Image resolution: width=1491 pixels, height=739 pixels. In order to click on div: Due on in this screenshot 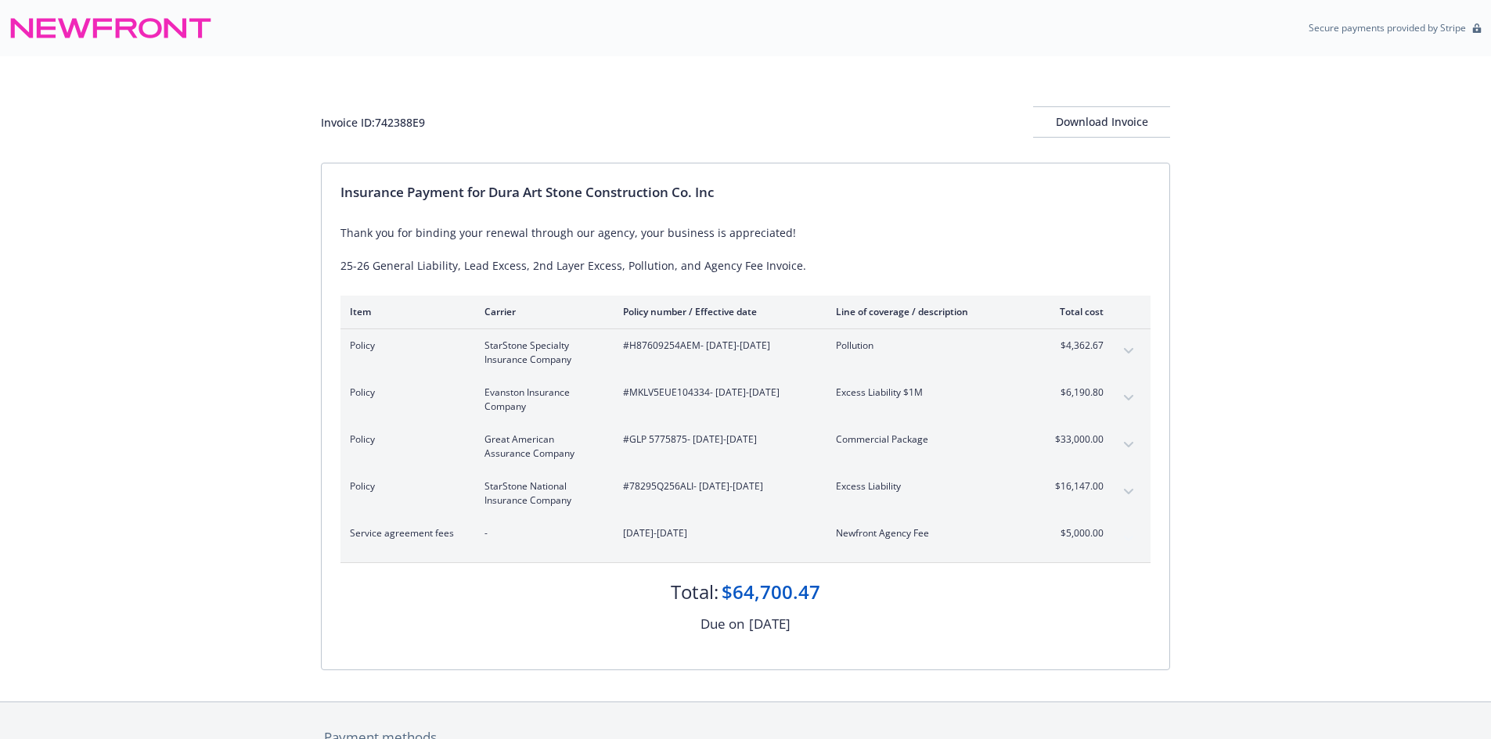, I will do `click(722, 624)`.